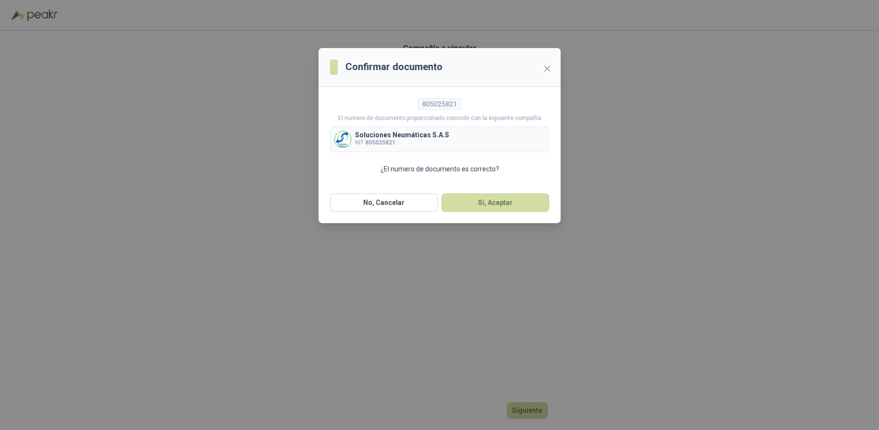 Image resolution: width=879 pixels, height=430 pixels. Describe the element at coordinates (439, 169) in the screenshot. I see `p: ¿El numero de documento es correcto?` at that location.